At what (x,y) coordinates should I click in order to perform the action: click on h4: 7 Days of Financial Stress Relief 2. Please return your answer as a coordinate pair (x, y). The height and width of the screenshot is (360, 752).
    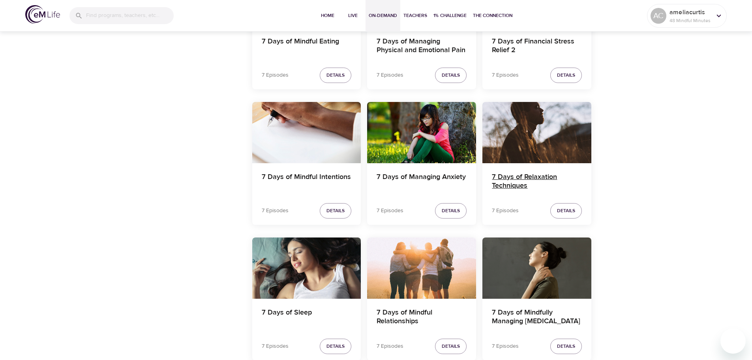
    Looking at the image, I should click on (537, 47).